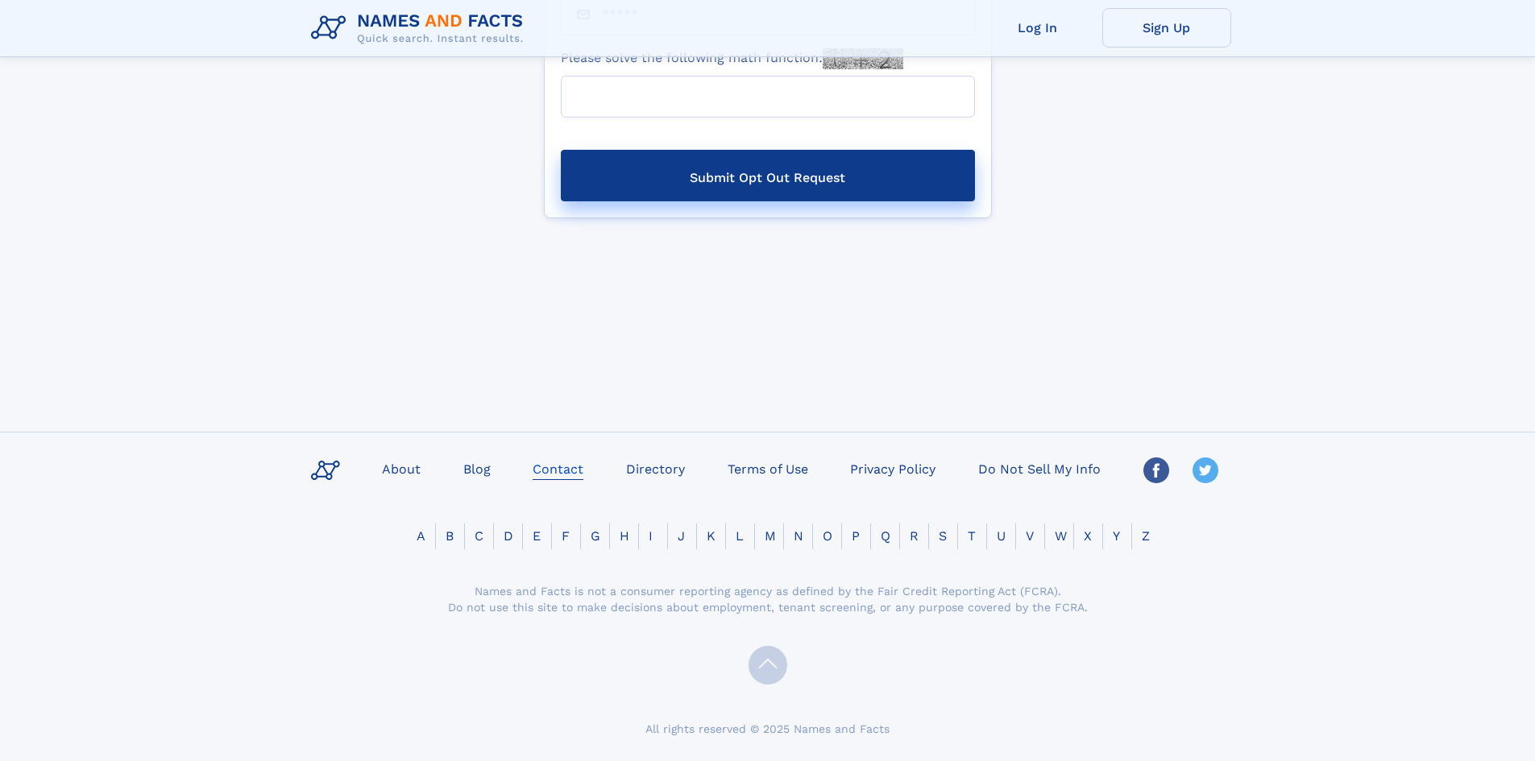  What do you see at coordinates (799, 536) in the screenshot?
I see `a: N` at bounding box center [799, 536].